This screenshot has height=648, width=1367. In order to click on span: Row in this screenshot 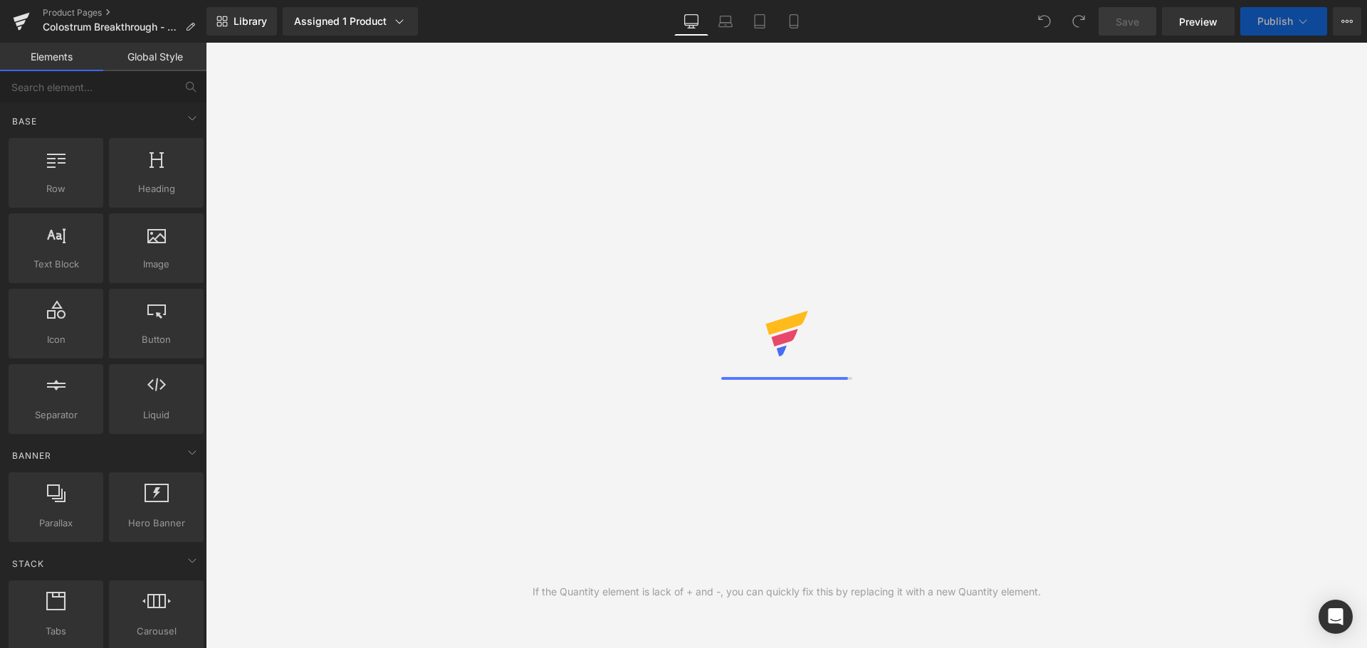, I will do `click(56, 189)`.